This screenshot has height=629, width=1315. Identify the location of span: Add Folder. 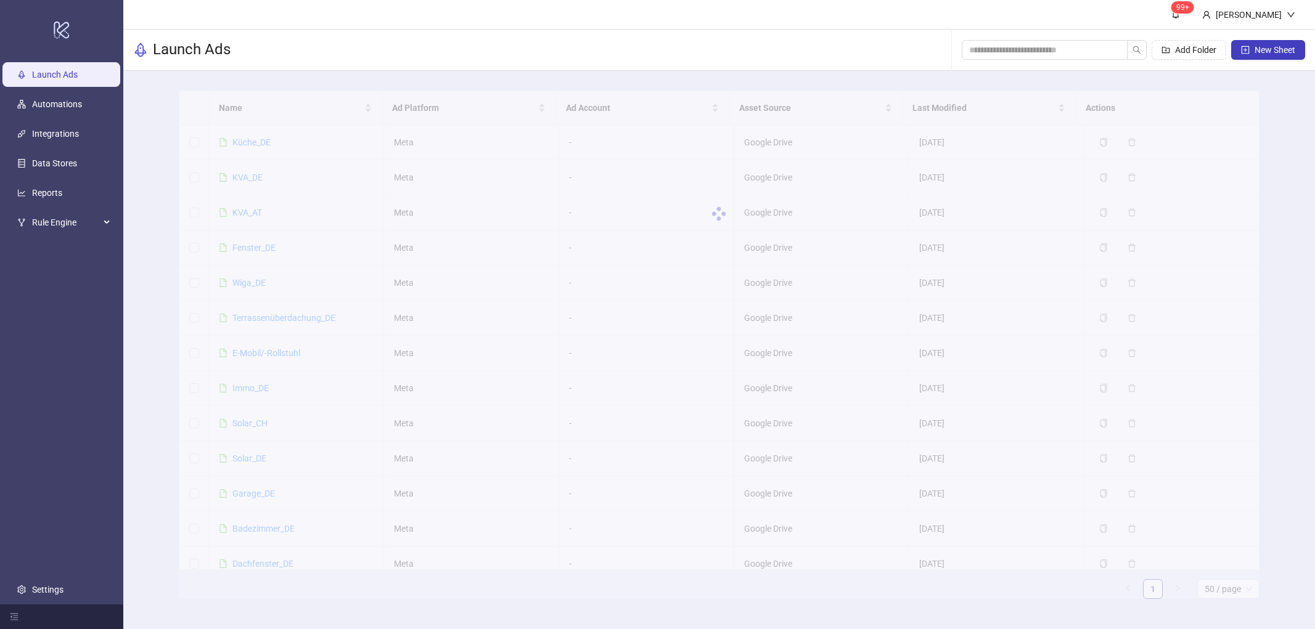
(1195, 50).